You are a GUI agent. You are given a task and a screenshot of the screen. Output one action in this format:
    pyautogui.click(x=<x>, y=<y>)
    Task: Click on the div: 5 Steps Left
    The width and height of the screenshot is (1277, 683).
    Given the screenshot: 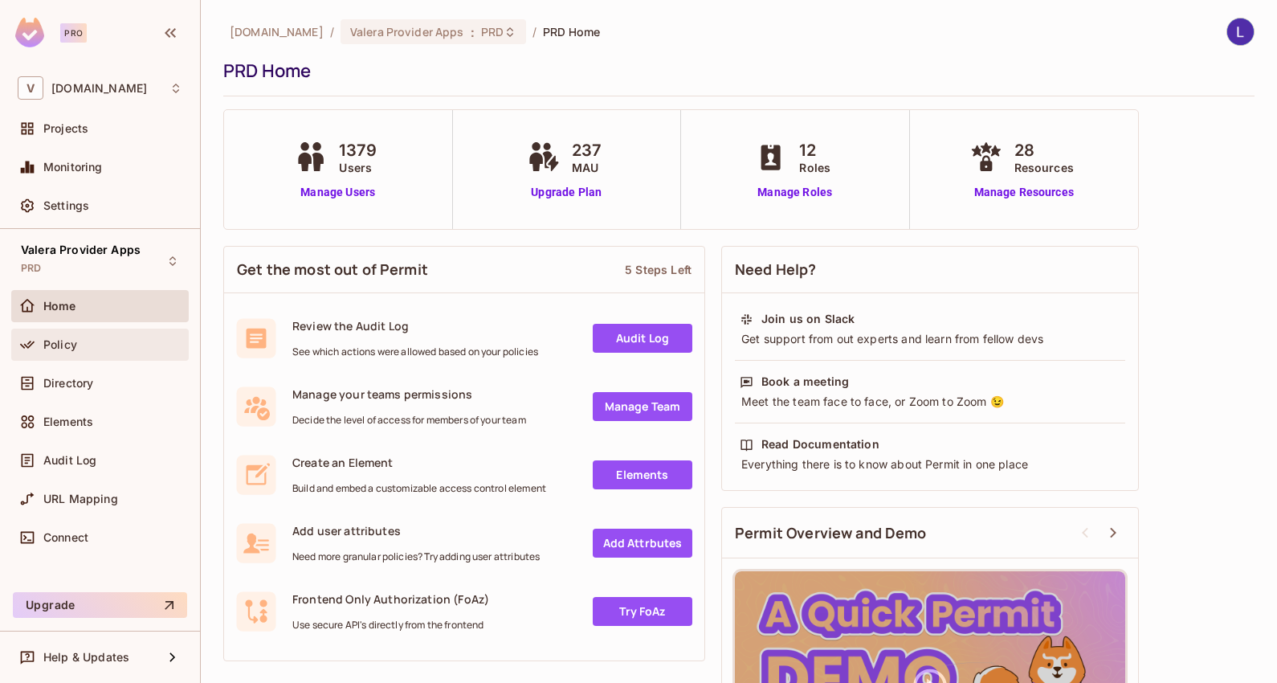 What is the action you would take?
    pyautogui.click(x=658, y=269)
    